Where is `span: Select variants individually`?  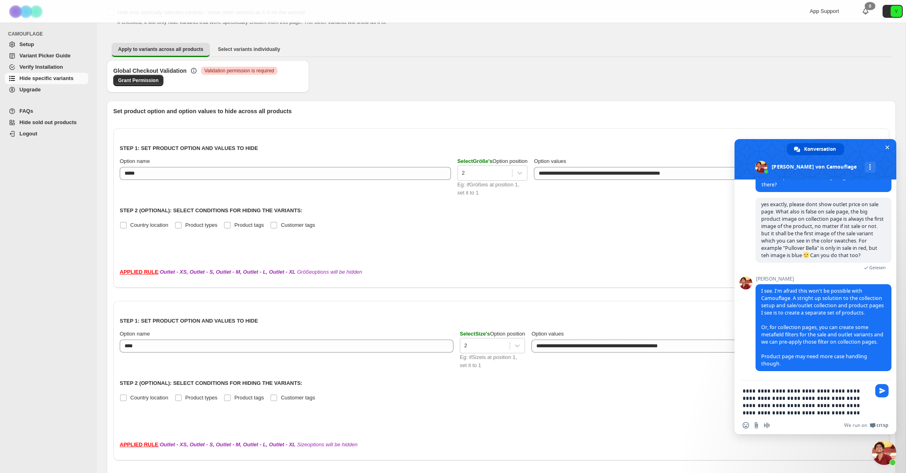
span: Select variants individually is located at coordinates (249, 49).